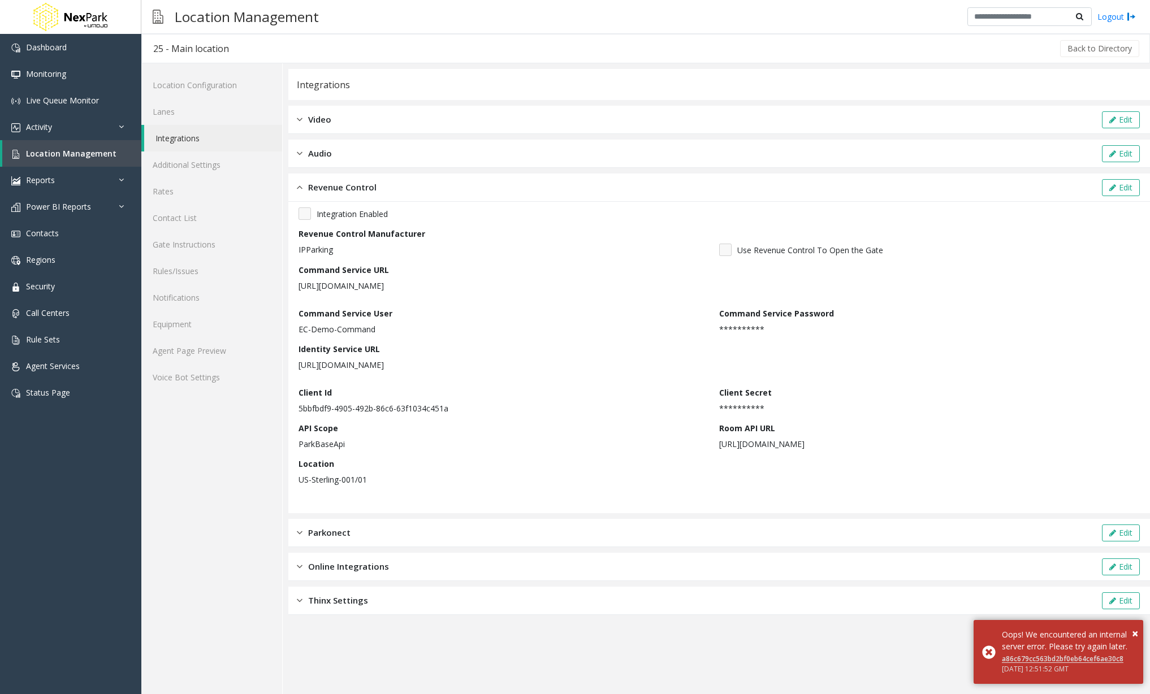 The width and height of the screenshot is (1150, 694). What do you see at coordinates (319, 119) in the screenshot?
I see `span: Video` at bounding box center [319, 119].